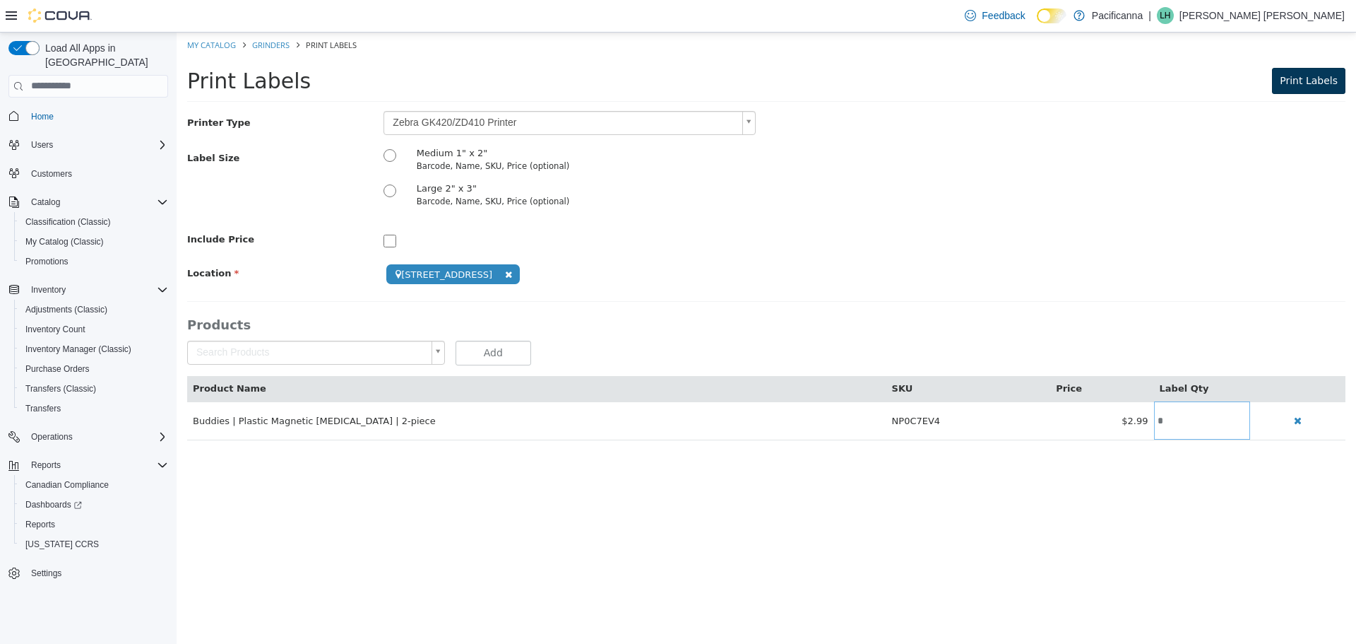 The image size is (1356, 644). I want to click on div: Medium 1" x 2", so click(393, 121).